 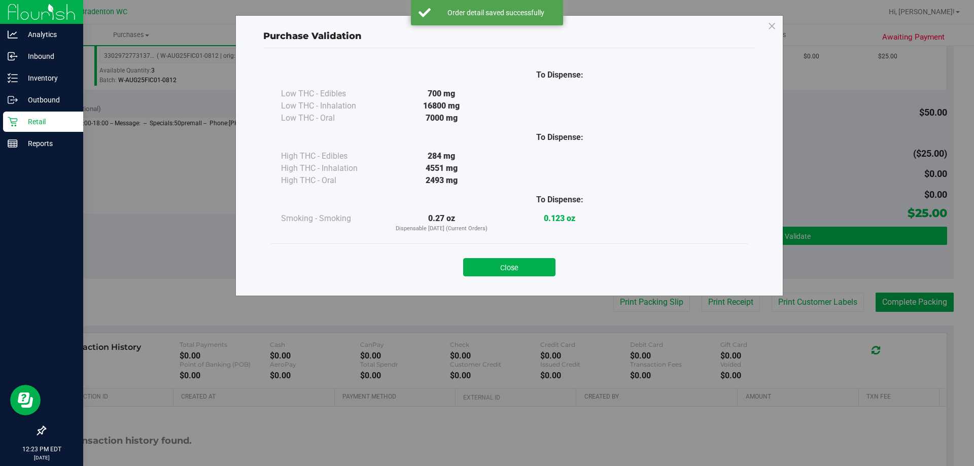 What do you see at coordinates (442, 156) in the screenshot?
I see `div: 284 mg` at bounding box center [442, 156].